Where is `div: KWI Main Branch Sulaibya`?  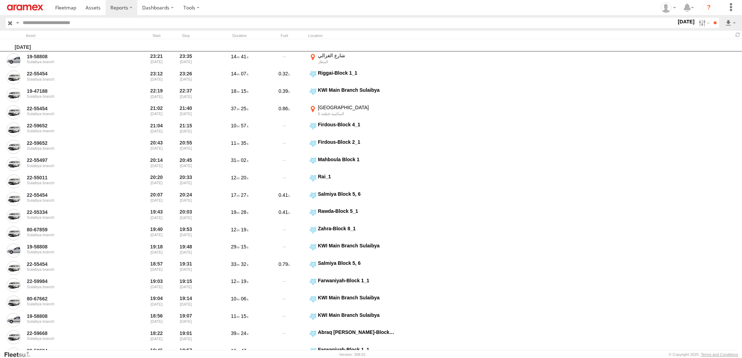 div: KWI Main Branch Sulaibya is located at coordinates (356, 246).